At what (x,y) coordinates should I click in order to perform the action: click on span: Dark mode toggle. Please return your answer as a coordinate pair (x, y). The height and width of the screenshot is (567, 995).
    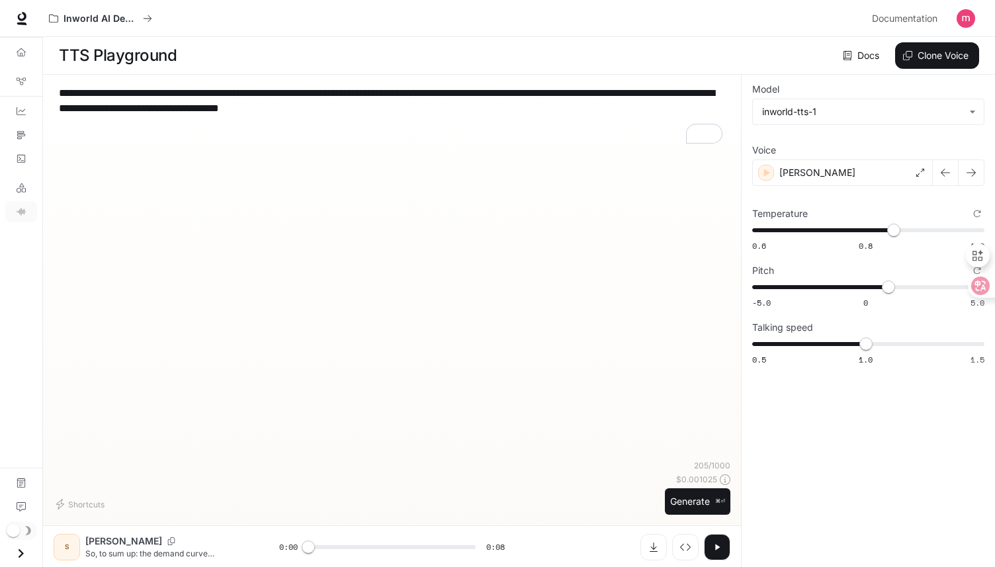
    Looking at the image, I should click on (13, 530).